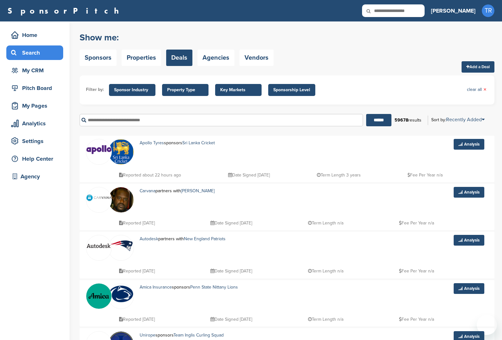 The height and width of the screenshot is (340, 502). I want to click on a: Sponsors, so click(98, 58).